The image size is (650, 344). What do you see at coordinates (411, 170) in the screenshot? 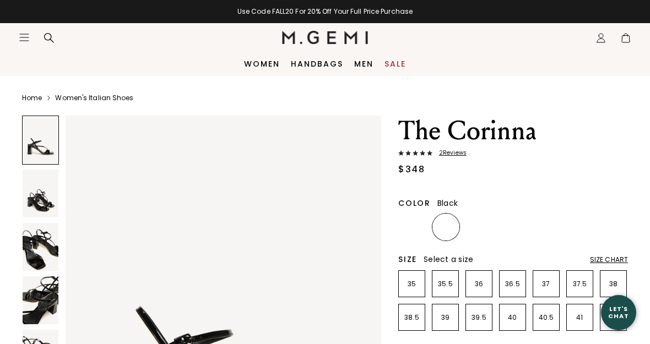
I see `div: $348` at bounding box center [411, 170].